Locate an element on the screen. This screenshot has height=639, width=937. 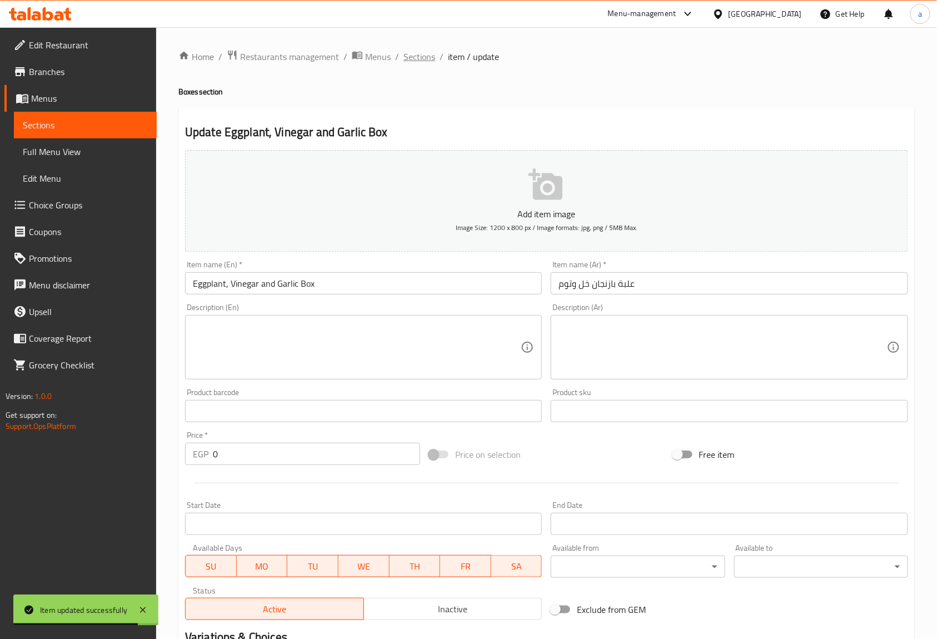
p: Add item image is located at coordinates (546, 214).